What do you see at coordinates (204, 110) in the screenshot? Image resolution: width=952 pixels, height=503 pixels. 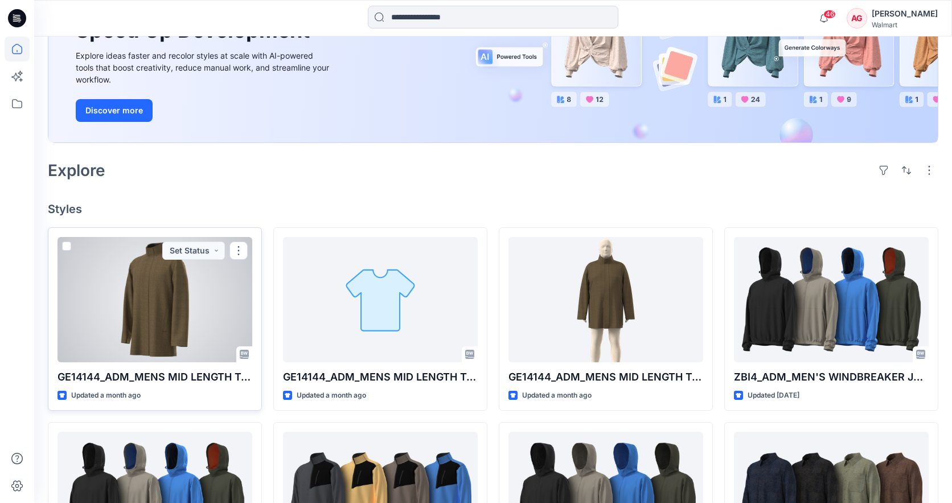 I see `a: Discover more` at bounding box center [204, 110].